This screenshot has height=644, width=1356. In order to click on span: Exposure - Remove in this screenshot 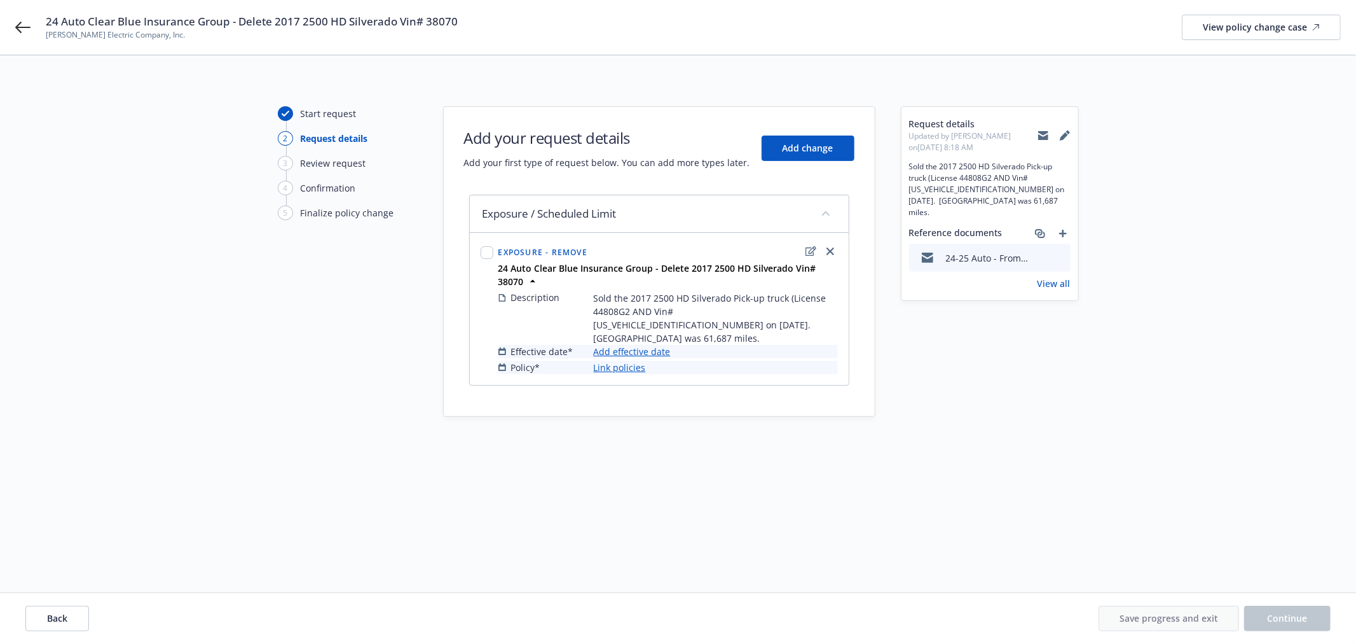, I will do `click(543, 252)`.